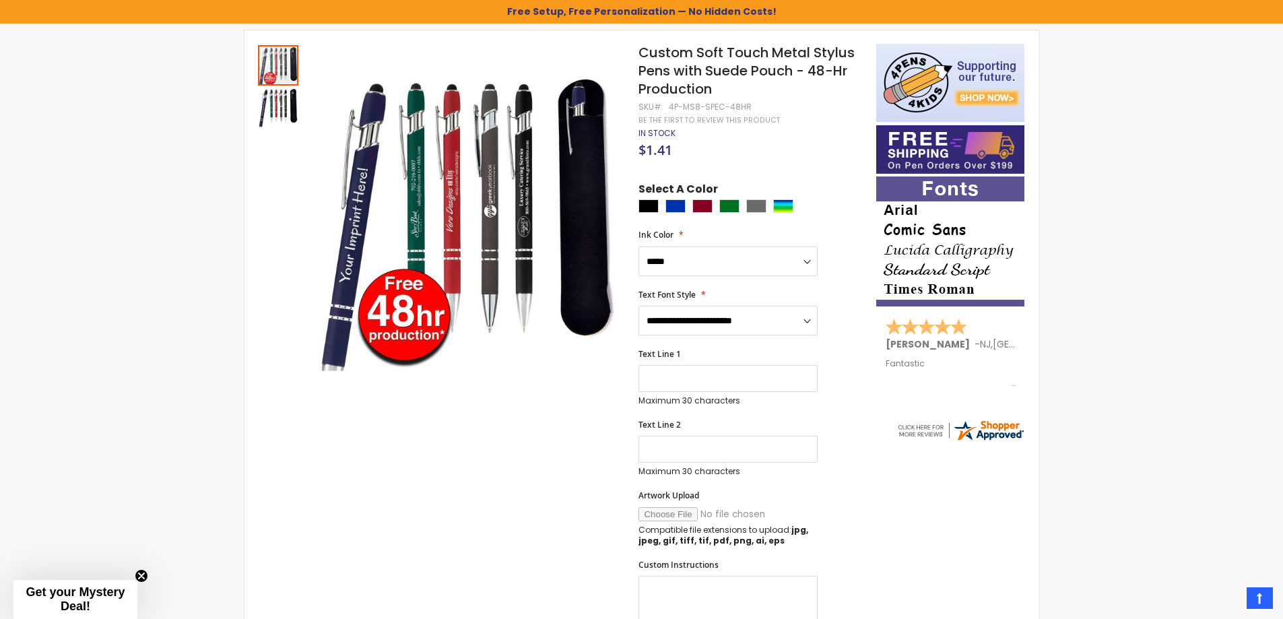  What do you see at coordinates (756, 206) in the screenshot?
I see `div: Grey` at bounding box center [756, 206].